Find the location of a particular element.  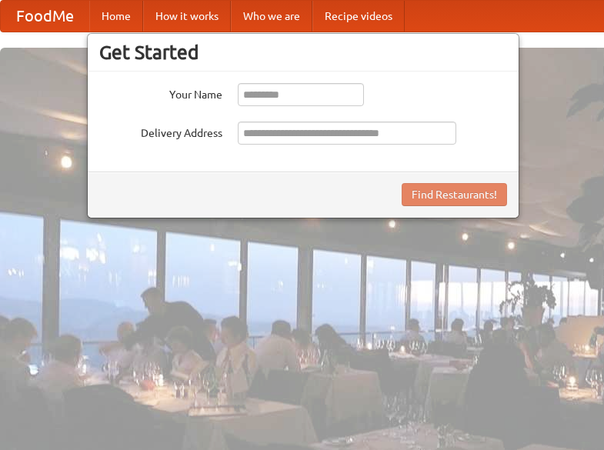

label: Delivery Address is located at coordinates (161, 131).